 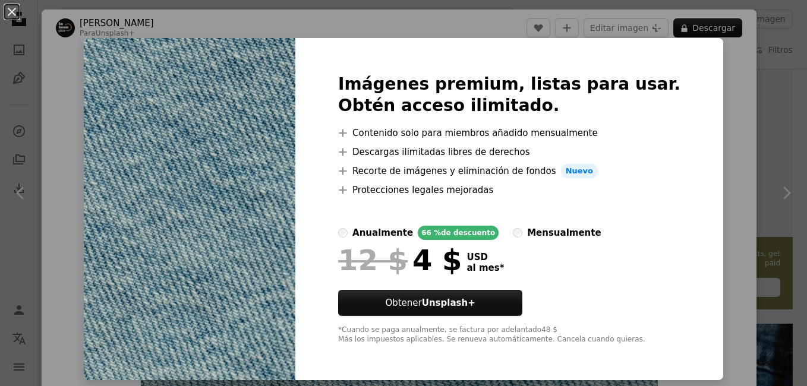 What do you see at coordinates (485, 257) in the screenshot?
I see `span: USD` at bounding box center [485, 257].